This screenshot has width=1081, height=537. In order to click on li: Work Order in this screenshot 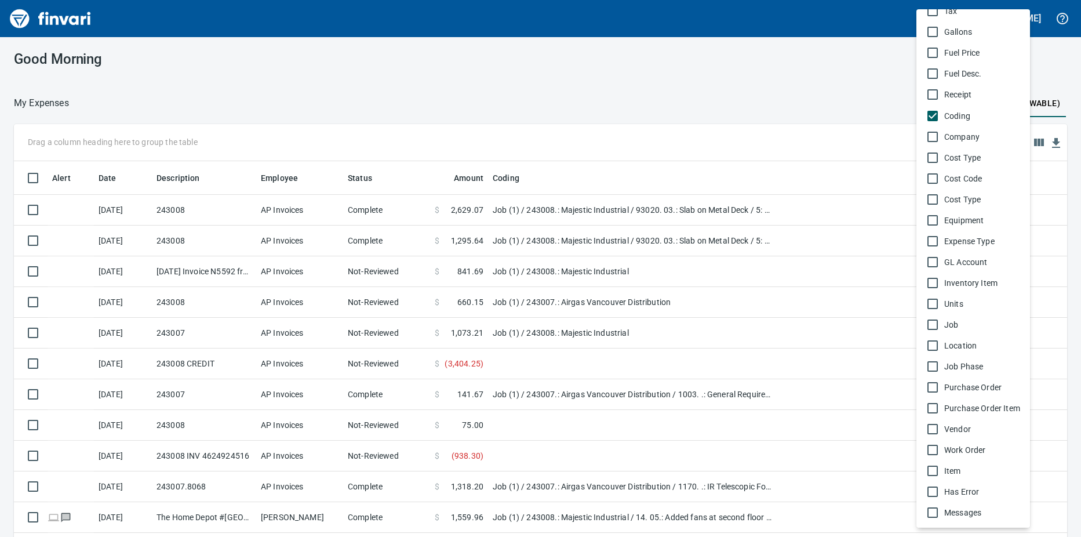, I will do `click(974, 450)`.